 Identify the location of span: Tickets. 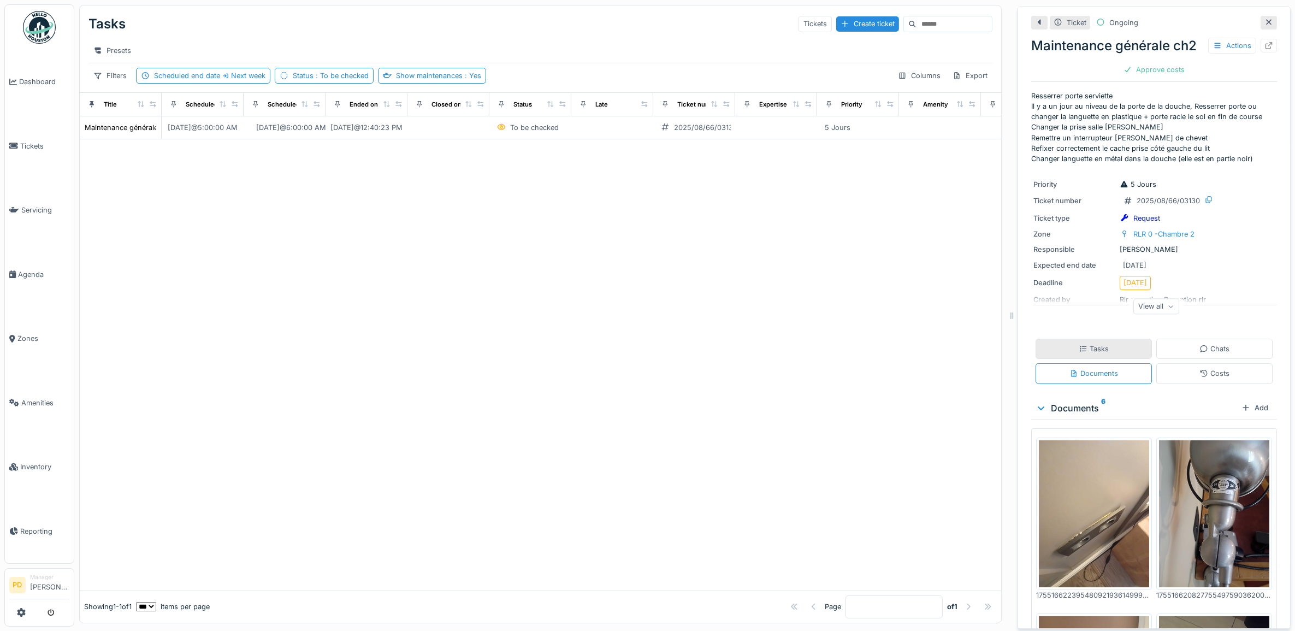
(45, 146).